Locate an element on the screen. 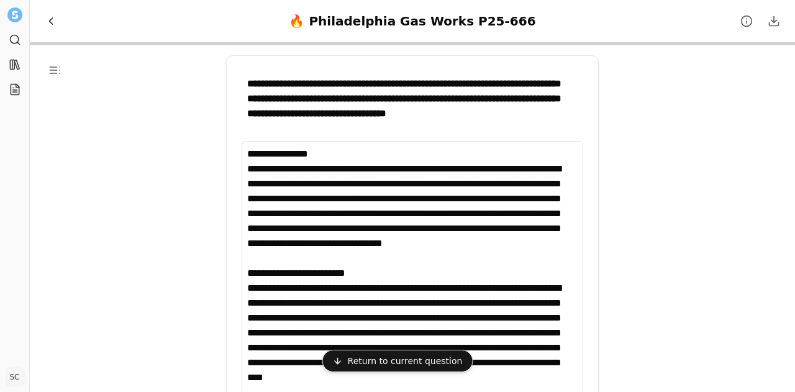 The height and width of the screenshot is (392, 795). span: Return to current question is located at coordinates (405, 361).